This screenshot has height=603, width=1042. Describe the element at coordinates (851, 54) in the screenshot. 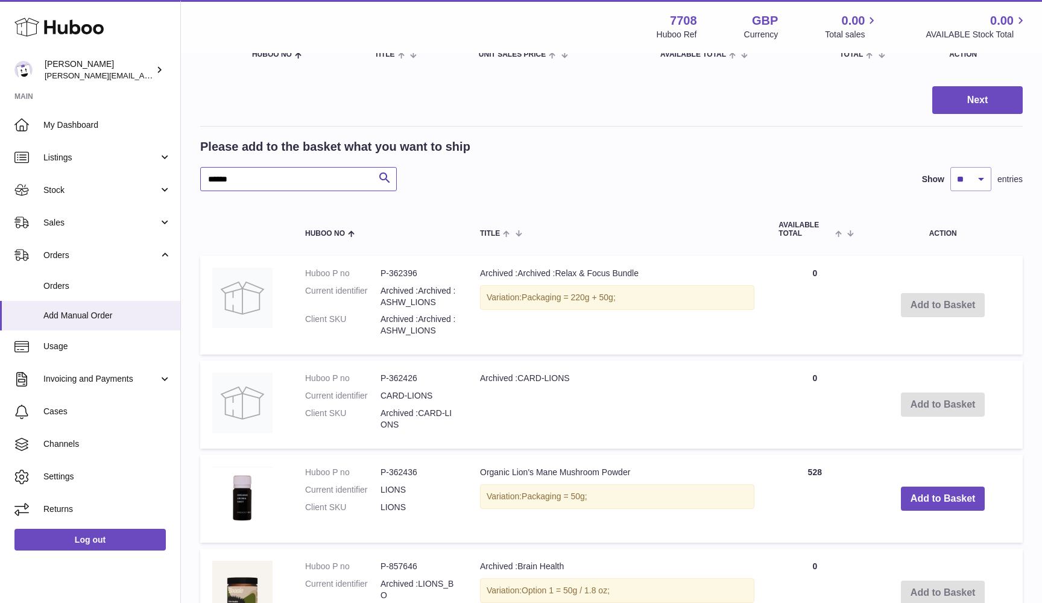

I see `span: Total` at that location.